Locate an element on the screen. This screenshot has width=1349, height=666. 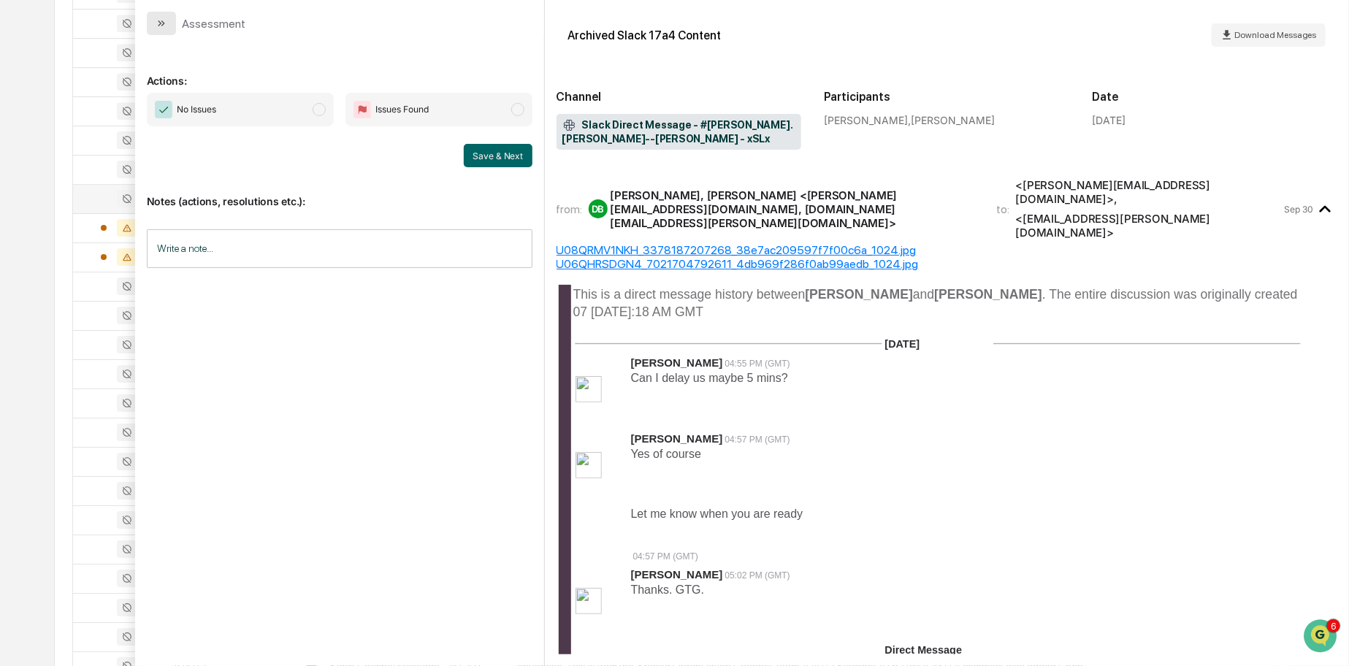
button: Open customer support is located at coordinates (18, 18).